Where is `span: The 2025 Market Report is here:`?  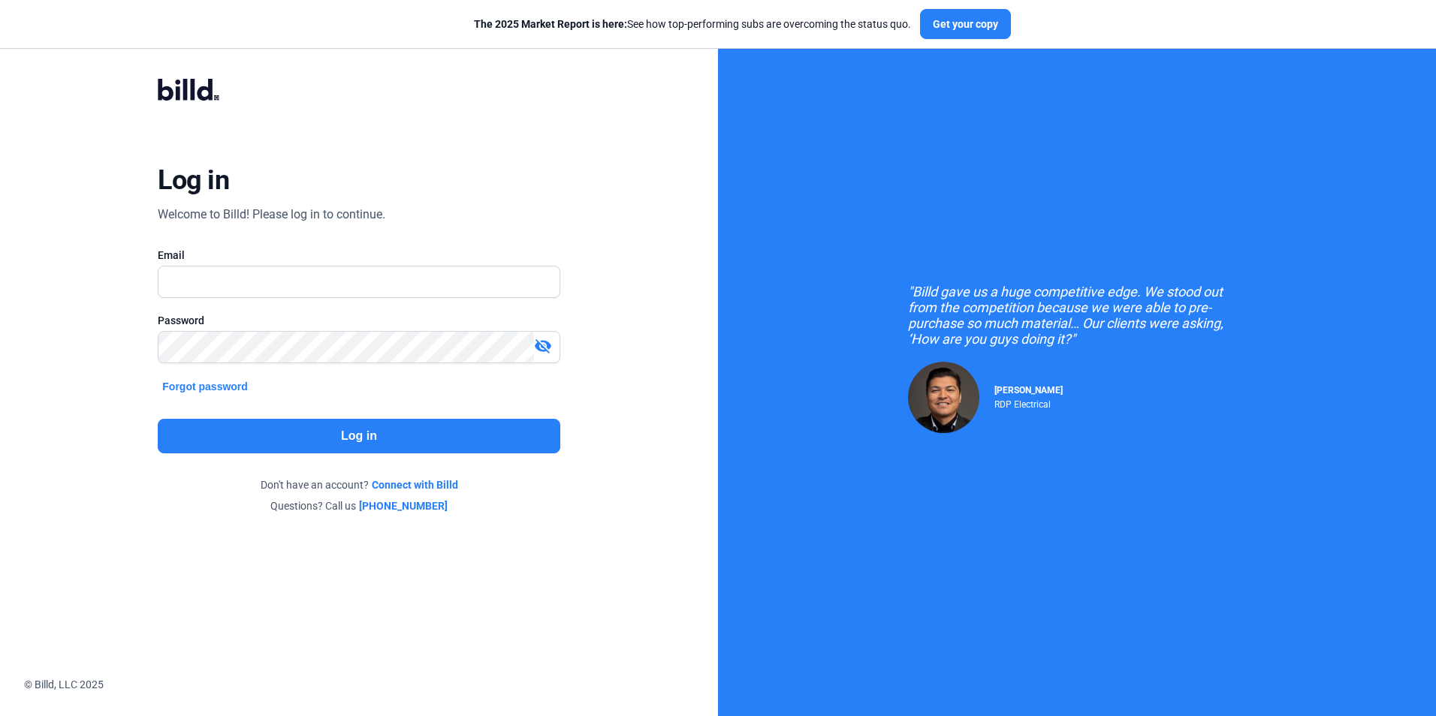
span: The 2025 Market Report is here: is located at coordinates (550, 24).